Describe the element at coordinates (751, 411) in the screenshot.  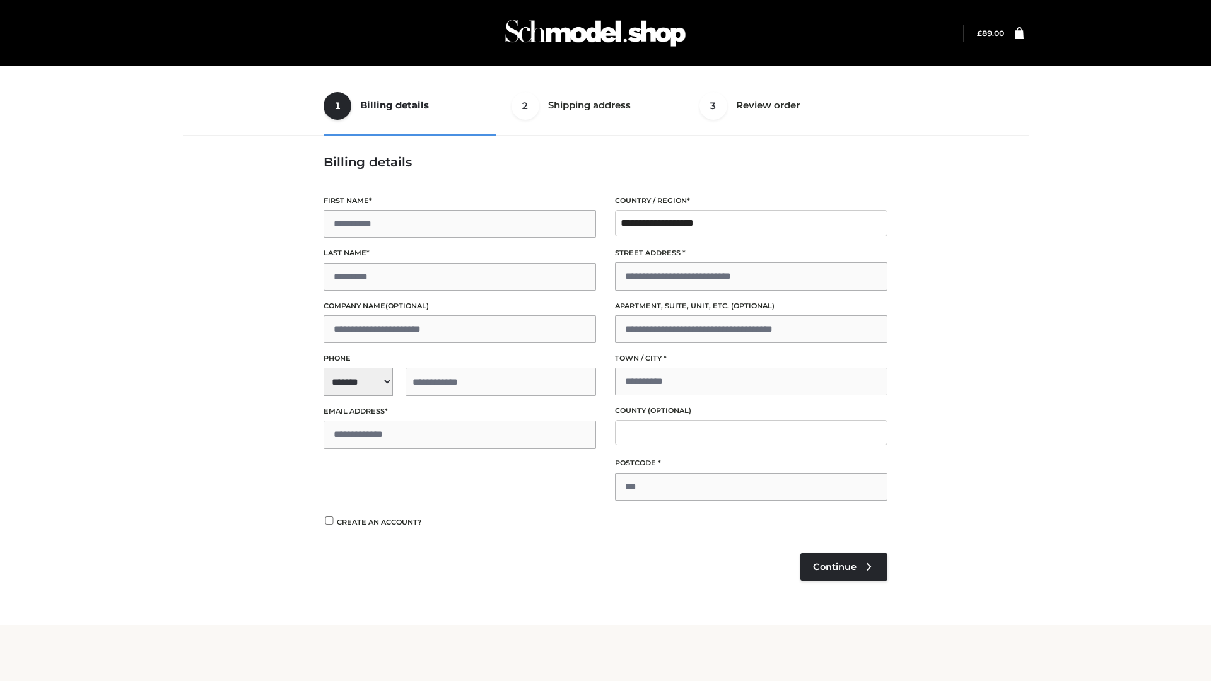
I see `label: County` at that location.